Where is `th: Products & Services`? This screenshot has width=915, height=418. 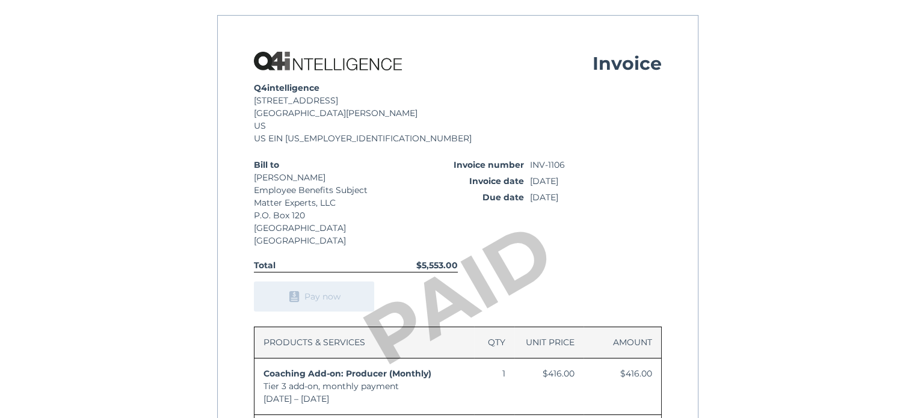
th: Products & Services is located at coordinates (364, 343).